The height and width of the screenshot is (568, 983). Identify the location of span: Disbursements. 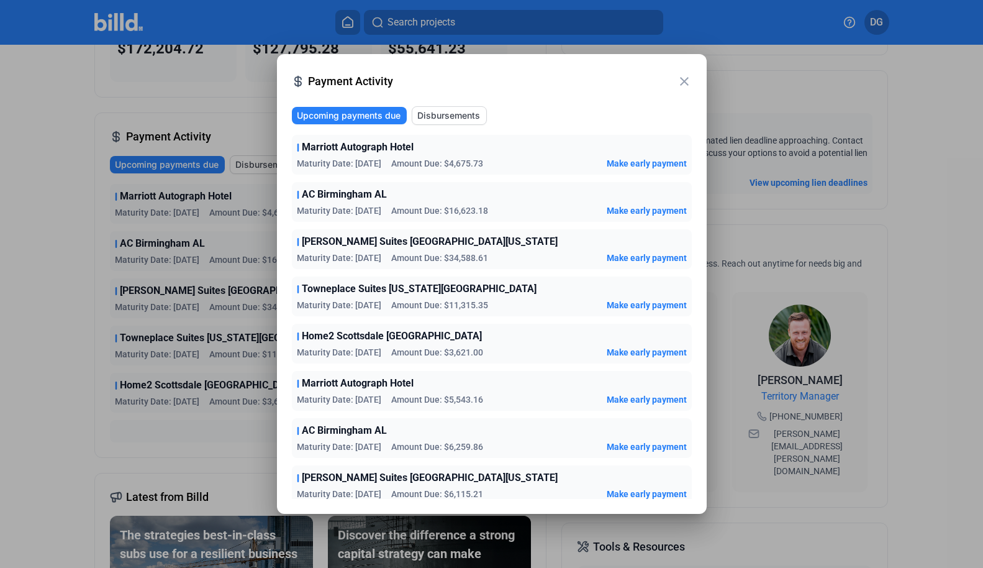
(448, 116).